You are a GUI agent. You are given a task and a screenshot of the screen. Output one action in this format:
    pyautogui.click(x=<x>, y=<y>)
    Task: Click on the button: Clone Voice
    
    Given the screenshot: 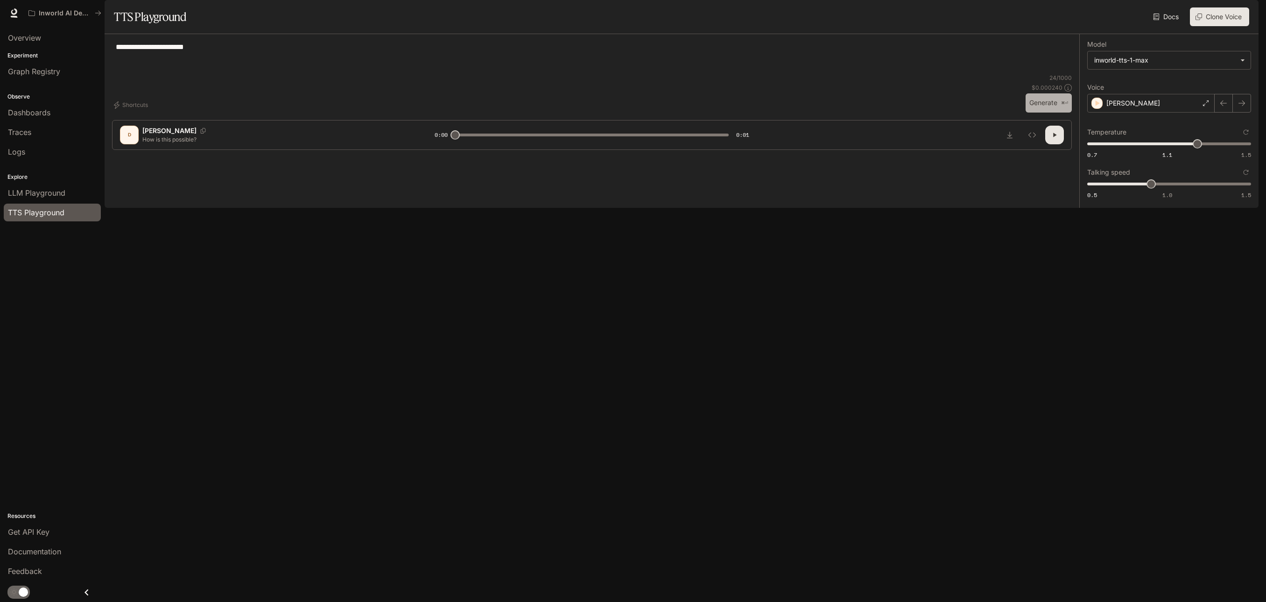 What is the action you would take?
    pyautogui.click(x=1220, y=17)
    